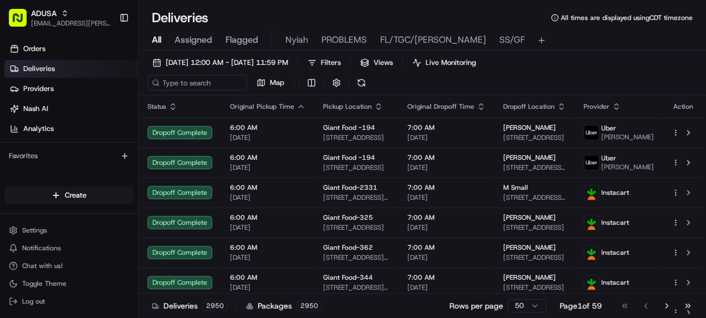 Image resolution: width=706 pixels, height=318 pixels. What do you see at coordinates (71, 69) in the screenshot?
I see `a: Deliveries` at bounding box center [71, 69].